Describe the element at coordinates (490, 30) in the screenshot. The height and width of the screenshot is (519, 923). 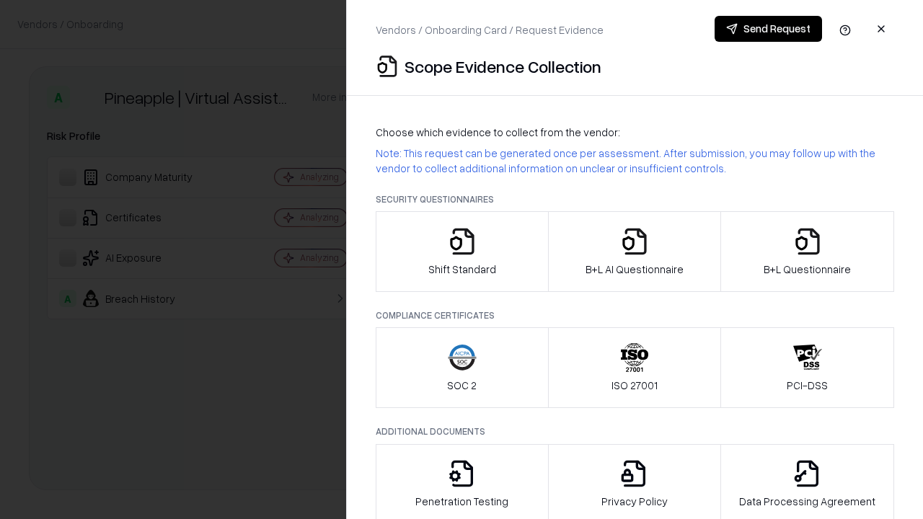
I see `p: Vendors / Onboarding Card / Request Evidence` at that location.